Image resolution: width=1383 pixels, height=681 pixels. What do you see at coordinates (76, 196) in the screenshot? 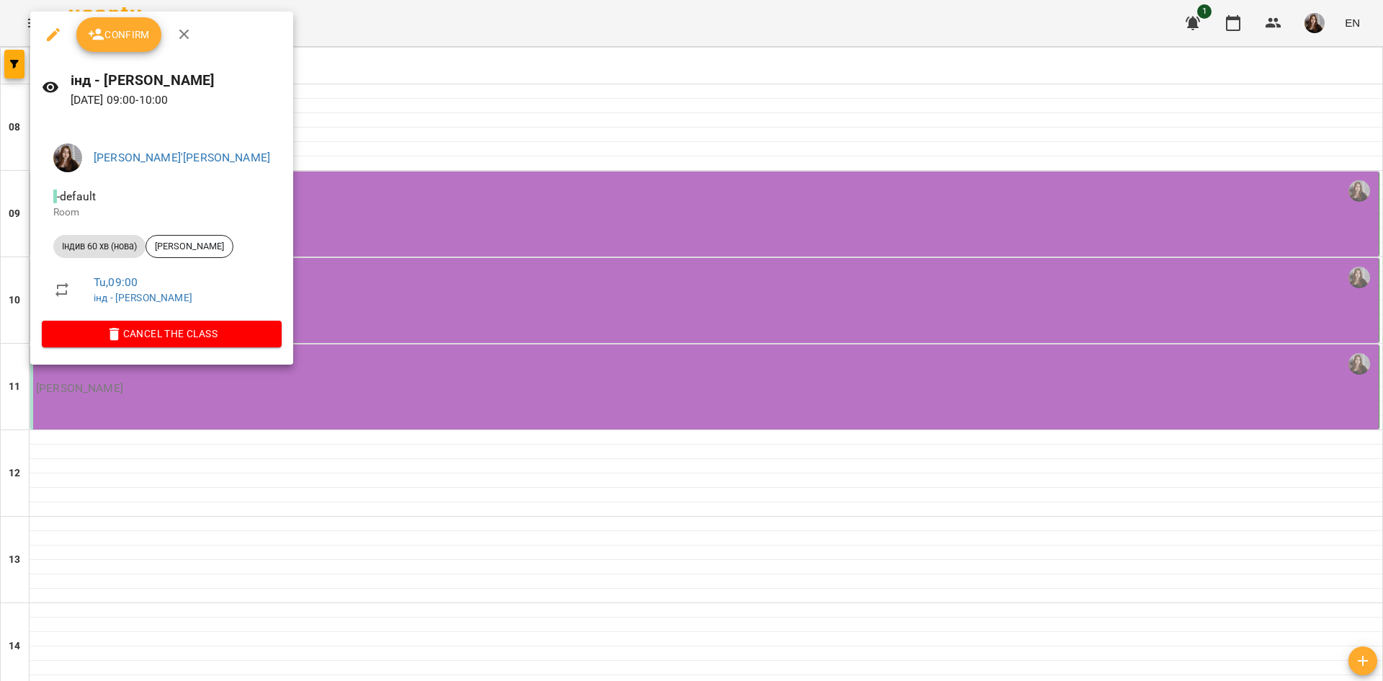
I see `span: - default` at bounding box center [76, 196].